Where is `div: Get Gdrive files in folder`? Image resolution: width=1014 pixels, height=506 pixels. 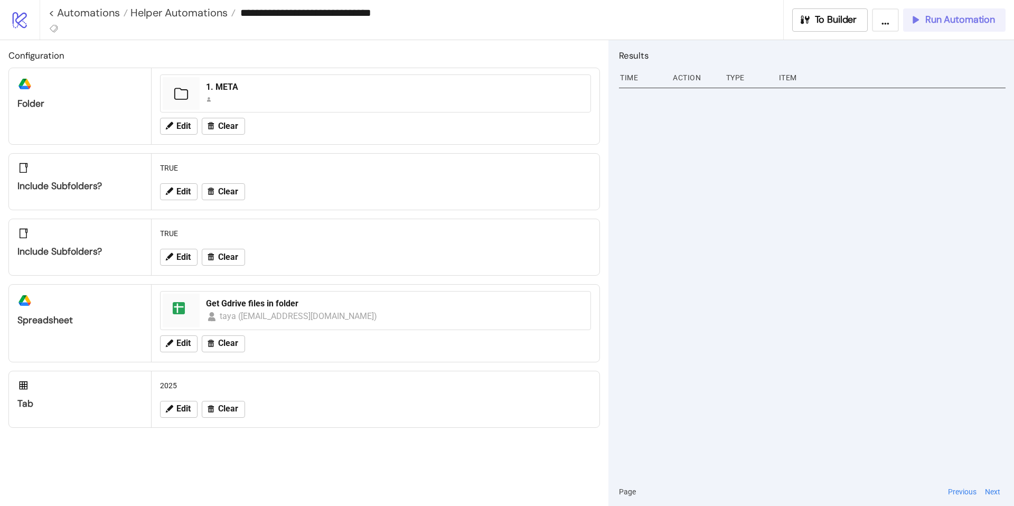 div: Get Gdrive files in folder is located at coordinates (395, 304).